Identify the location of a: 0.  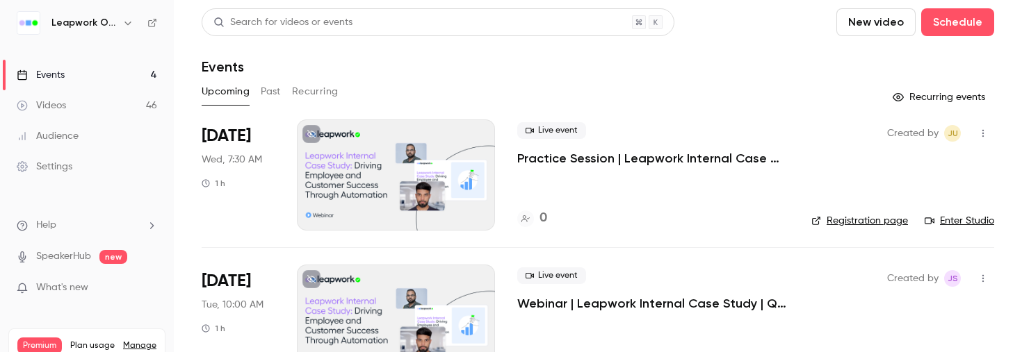
(532, 218).